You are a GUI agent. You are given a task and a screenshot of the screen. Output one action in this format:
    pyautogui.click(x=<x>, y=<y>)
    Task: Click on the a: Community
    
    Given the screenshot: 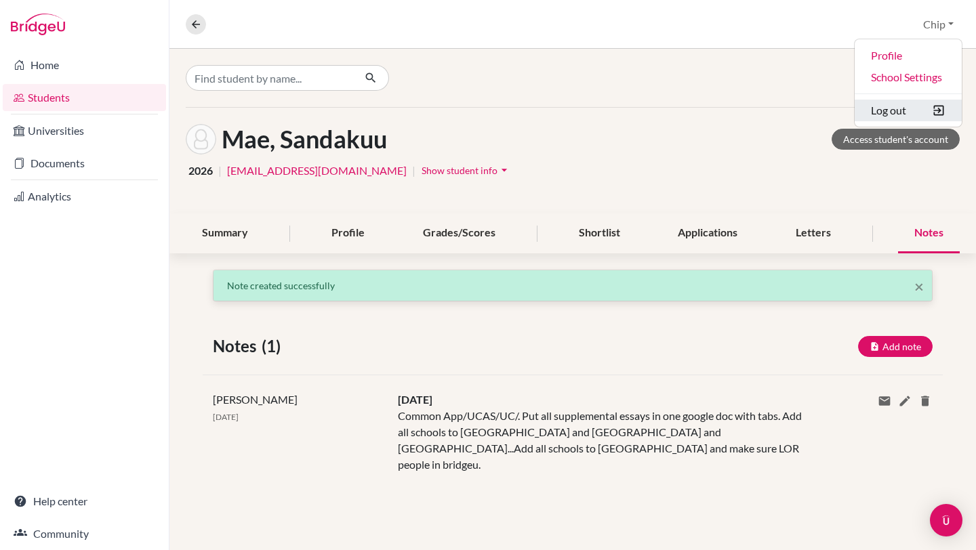 What is the action you would take?
    pyautogui.click(x=84, y=534)
    